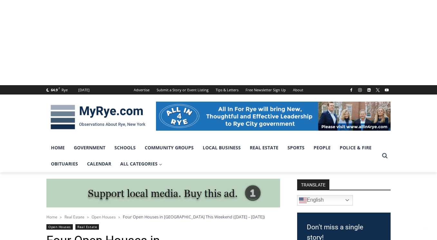 The height and width of the screenshot is (240, 437). Describe the element at coordinates (265, 90) in the screenshot. I see `a: Free Newsletter Sign Up` at that location.